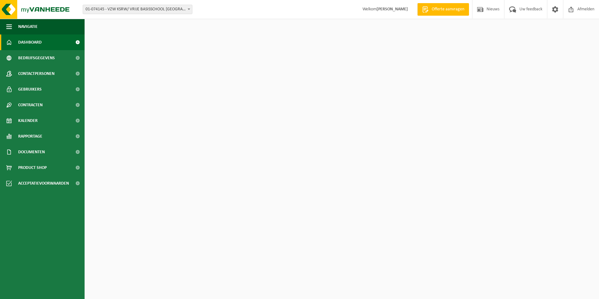 Image resolution: width=599 pixels, height=299 pixels. What do you see at coordinates (30, 89) in the screenshot?
I see `span: Gebruikers` at bounding box center [30, 89].